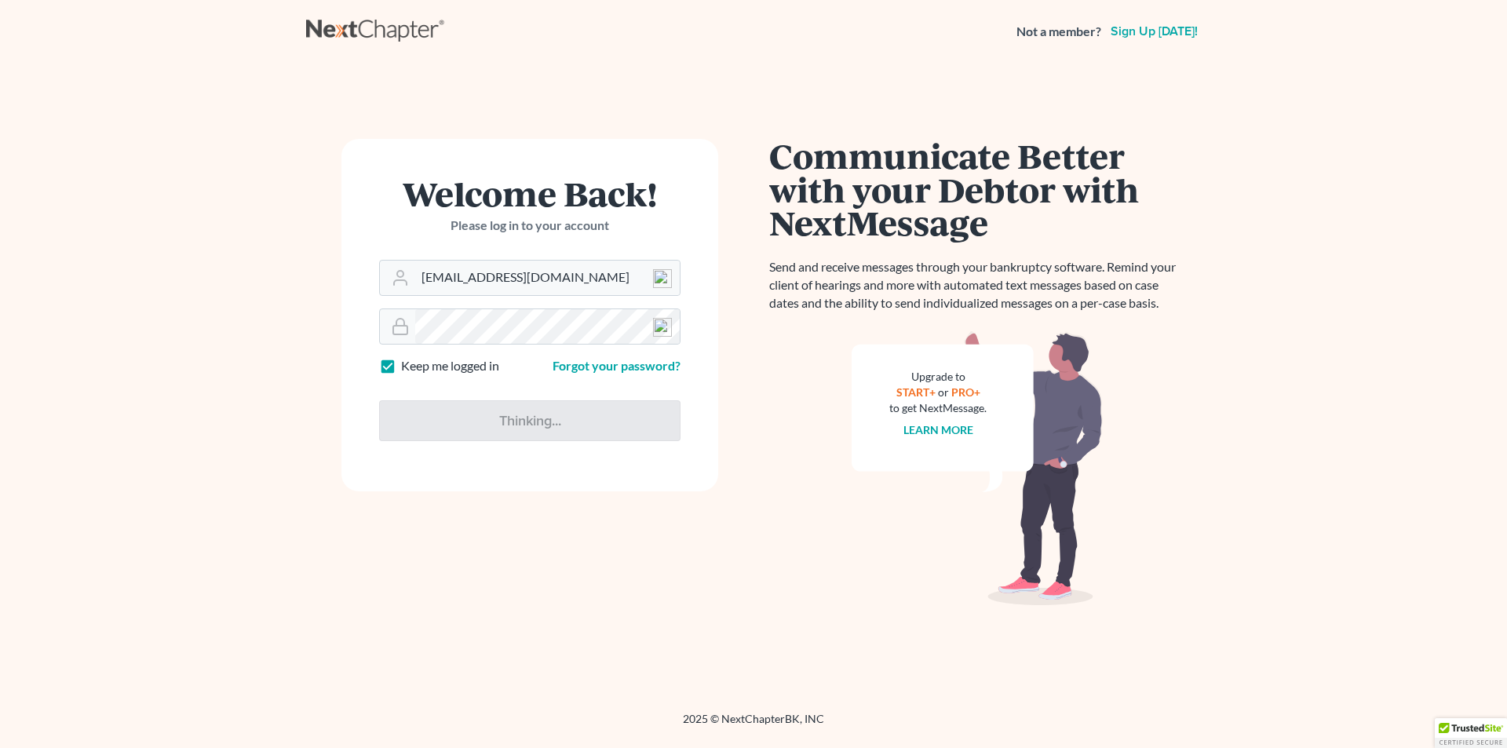 The width and height of the screenshot is (1507, 748). I want to click on h1: Communicate Better with your Debtor with NextMessage, so click(977, 189).